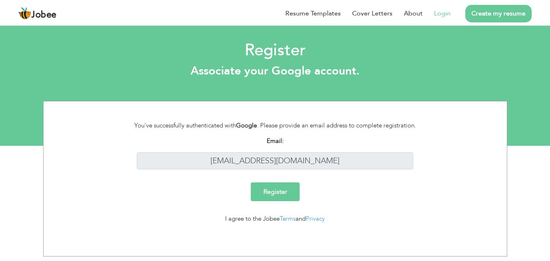 The height and width of the screenshot is (261, 550). What do you see at coordinates (37, 13) in the screenshot?
I see `a: Jobee` at bounding box center [37, 13].